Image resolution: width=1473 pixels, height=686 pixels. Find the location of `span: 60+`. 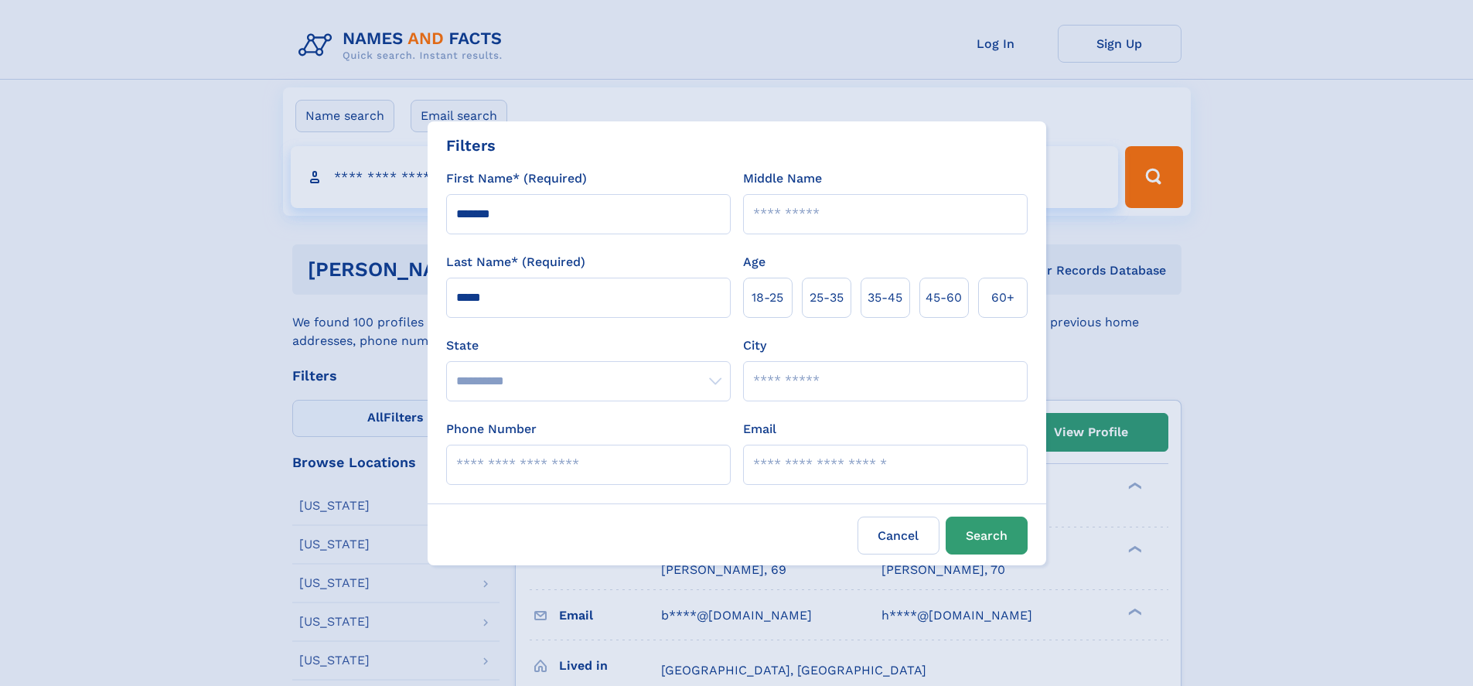

span: 60+ is located at coordinates (1003, 298).